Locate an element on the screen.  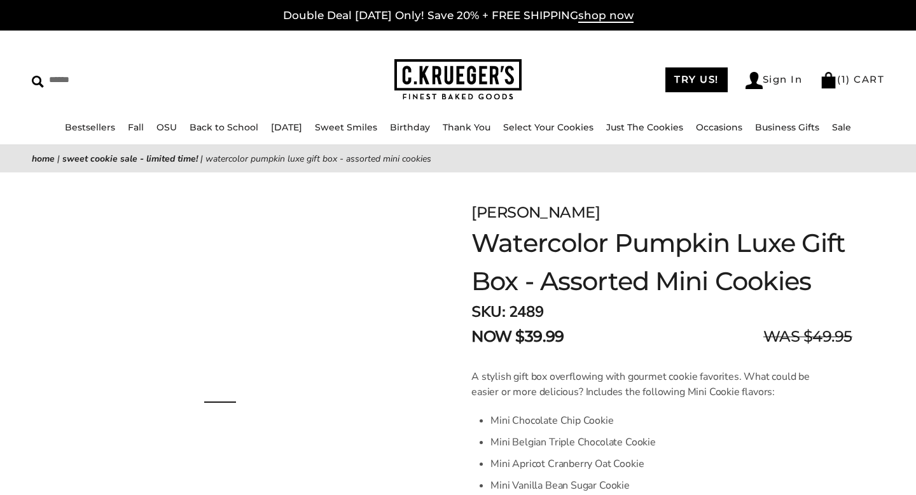
a: Thank You is located at coordinates (466, 127).